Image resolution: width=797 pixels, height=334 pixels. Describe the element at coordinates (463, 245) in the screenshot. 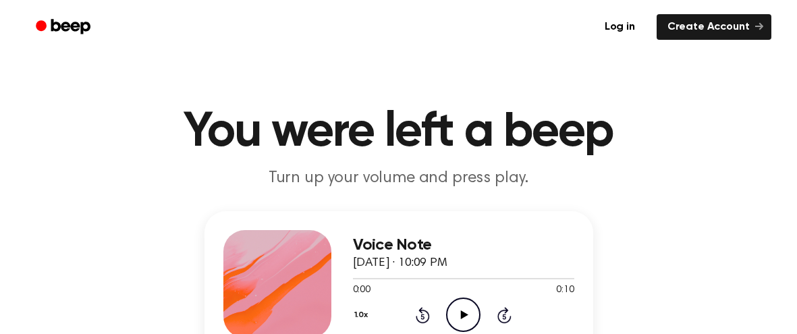

I see `h3: Voice Note` at that location.